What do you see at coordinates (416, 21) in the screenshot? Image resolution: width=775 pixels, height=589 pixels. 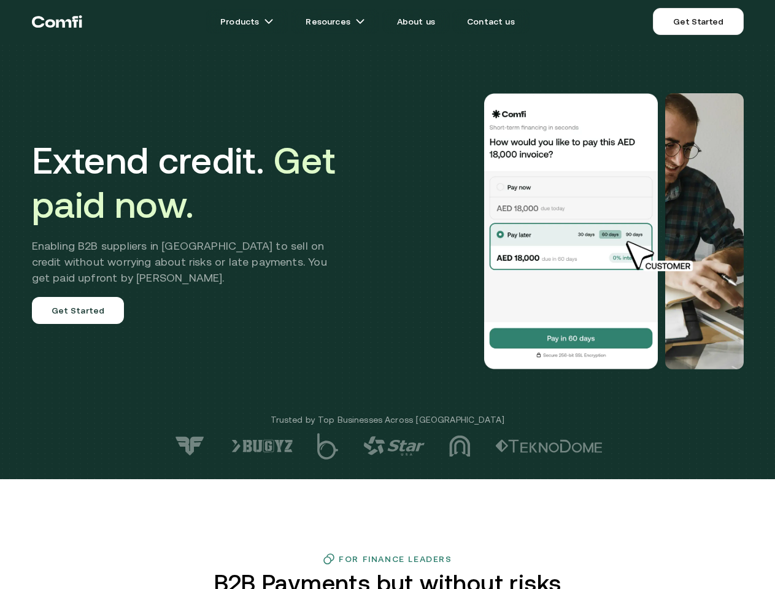 I see `a: About us` at bounding box center [416, 21].